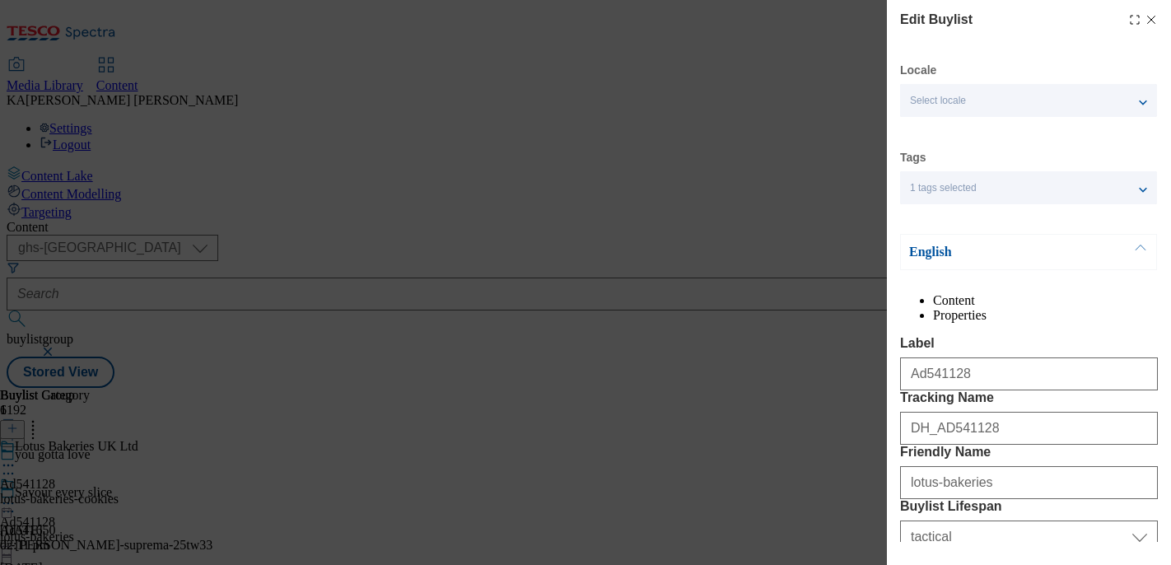 The width and height of the screenshot is (1171, 565). What do you see at coordinates (943, 188) in the screenshot?
I see `span: 1 tags selected` at bounding box center [943, 188].